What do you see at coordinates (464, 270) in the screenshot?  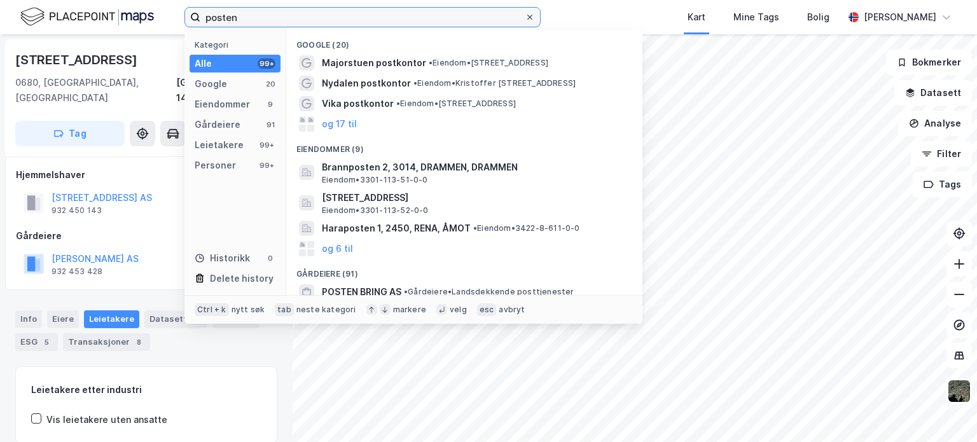 I see `div: Gårdeiere (91)` at bounding box center [464, 270].